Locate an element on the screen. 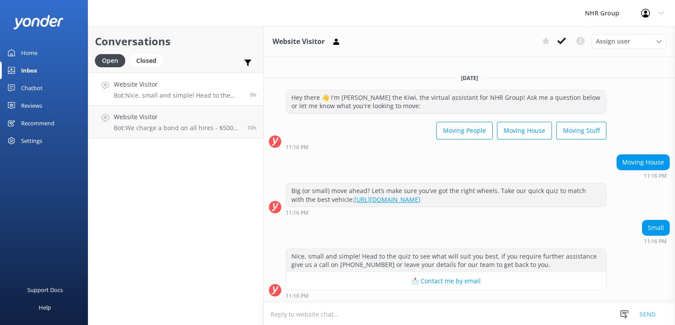 This screenshot has width=675, height=325. button: 📩 Contact me by email is located at coordinates (446, 281).